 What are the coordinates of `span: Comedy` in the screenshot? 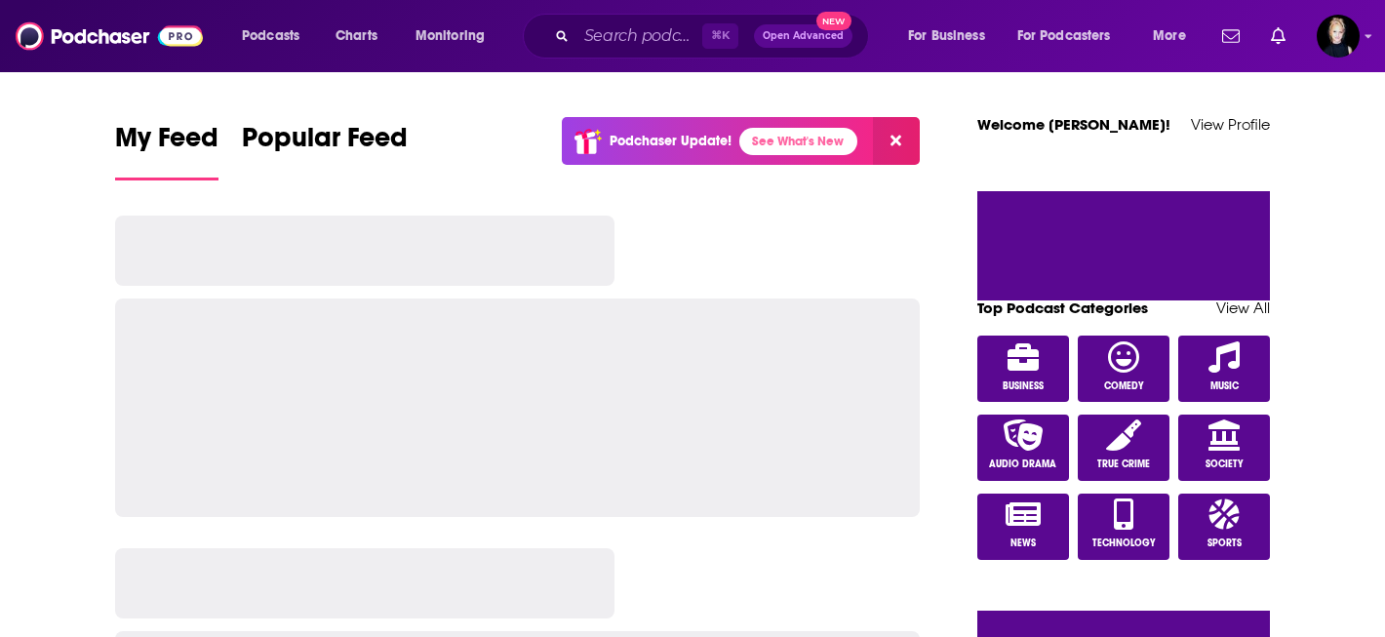 It's located at (1124, 386).